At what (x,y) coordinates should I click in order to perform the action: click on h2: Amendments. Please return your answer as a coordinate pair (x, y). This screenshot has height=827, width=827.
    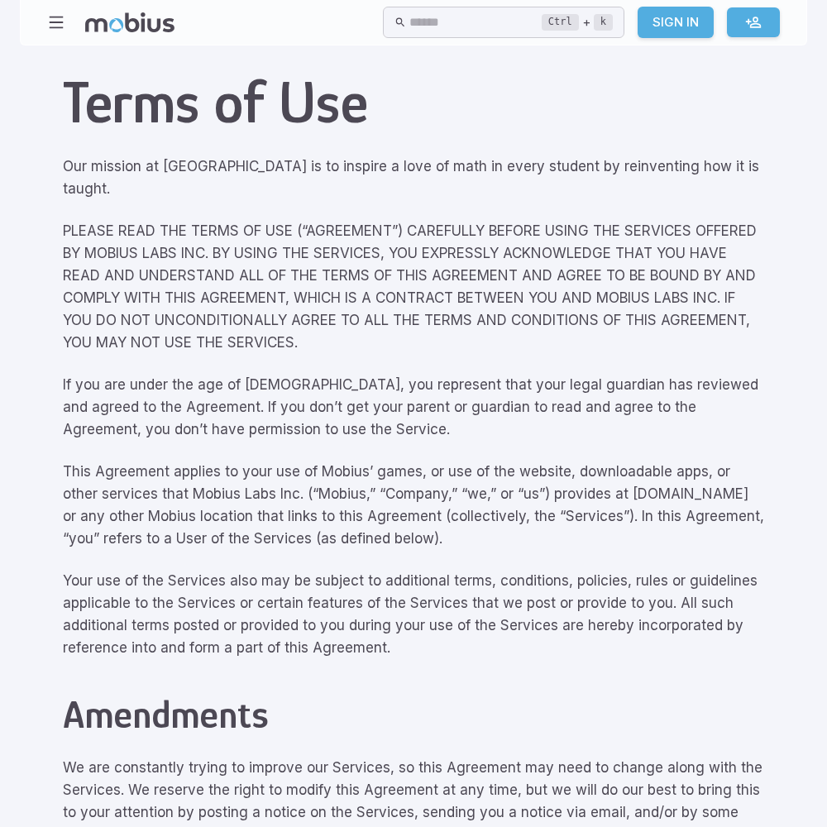
    Looking at the image, I should click on (414, 715).